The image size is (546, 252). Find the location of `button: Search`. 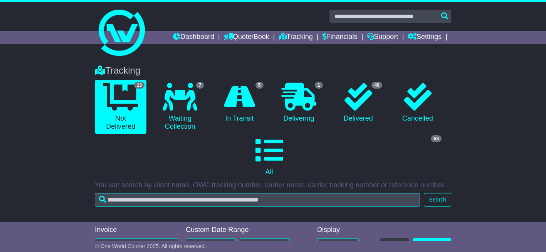

button: Search is located at coordinates (437, 200).